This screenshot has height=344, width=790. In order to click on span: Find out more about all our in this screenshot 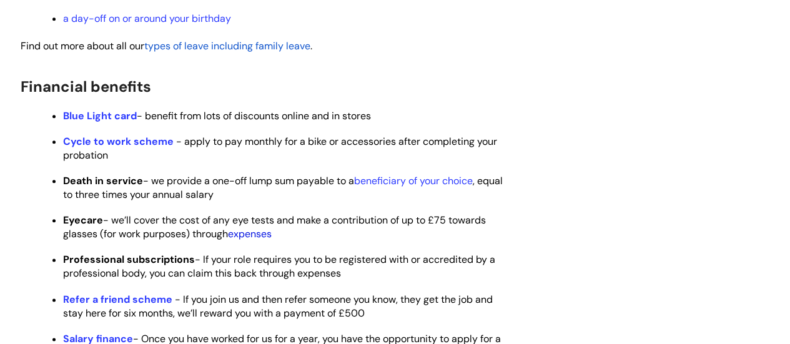, I will do `click(82, 46)`.